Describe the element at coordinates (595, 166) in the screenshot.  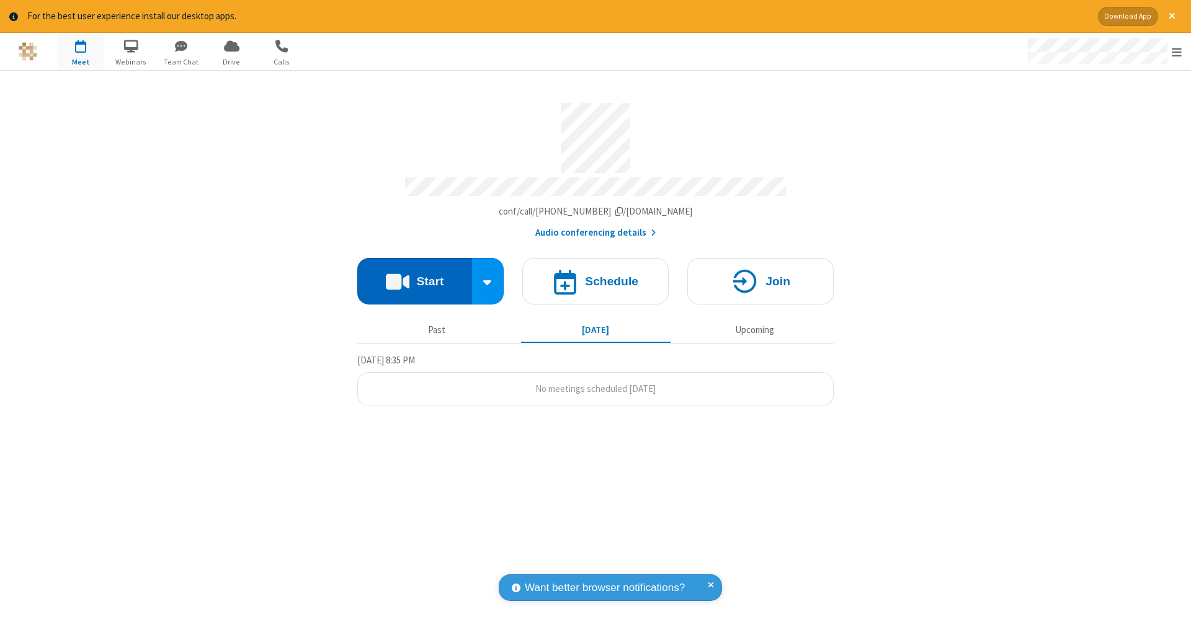
I see `section: Account details` at that location.